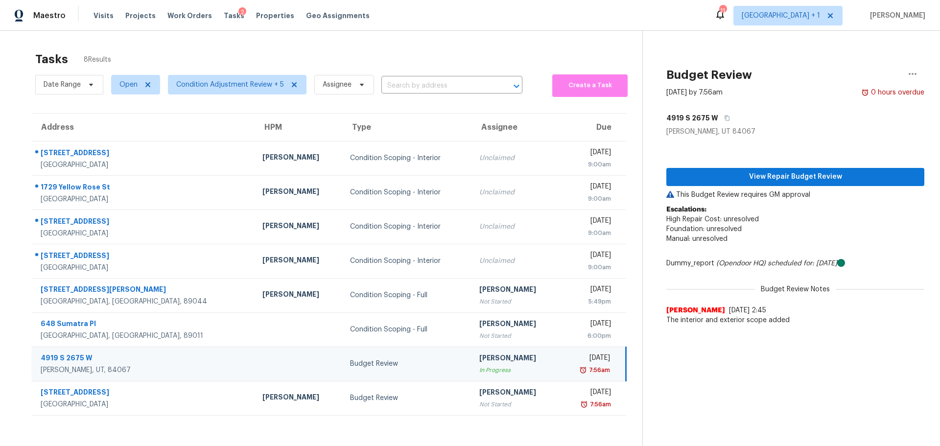  What do you see at coordinates (438, 86) in the screenshot?
I see `input: Search by address` at bounding box center [438, 86].